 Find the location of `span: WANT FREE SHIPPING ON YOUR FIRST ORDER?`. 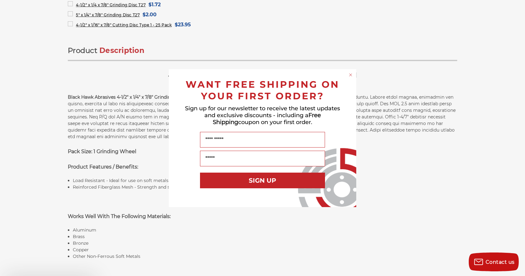

span: WANT FREE SHIPPING ON YOUR FIRST ORDER? is located at coordinates (263, 90).